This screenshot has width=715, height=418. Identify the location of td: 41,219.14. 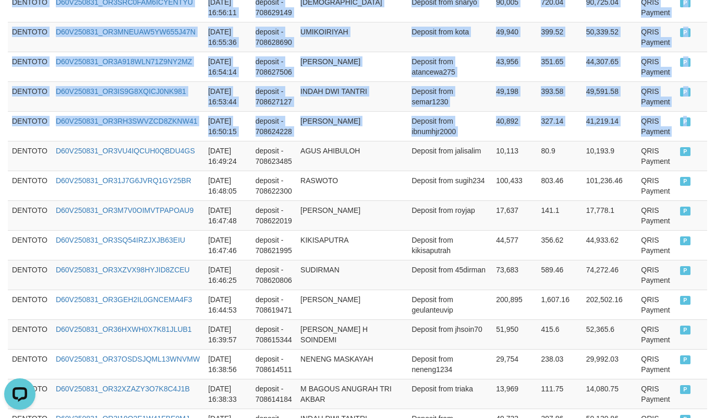
(610, 126).